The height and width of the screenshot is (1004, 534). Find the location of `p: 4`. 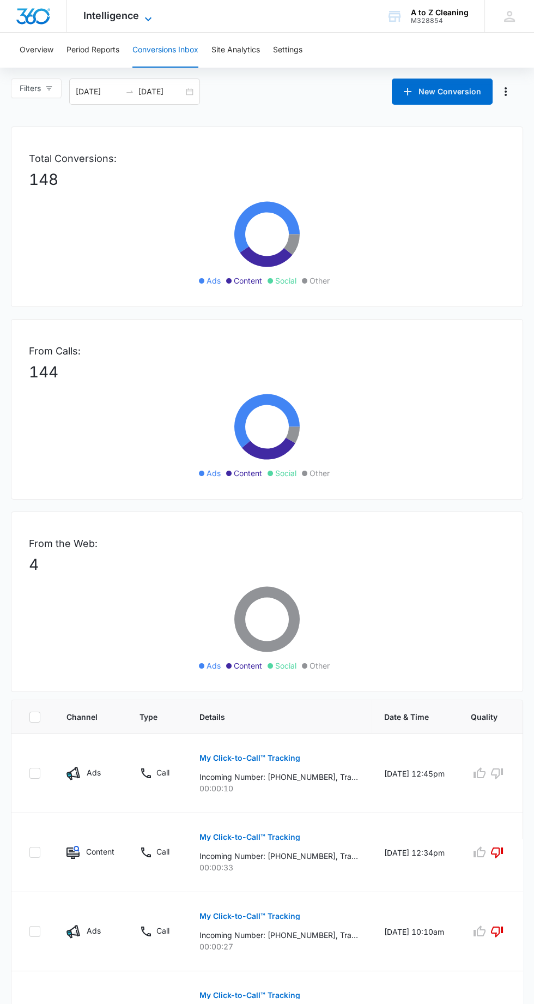

p: 4 is located at coordinates (267, 564).